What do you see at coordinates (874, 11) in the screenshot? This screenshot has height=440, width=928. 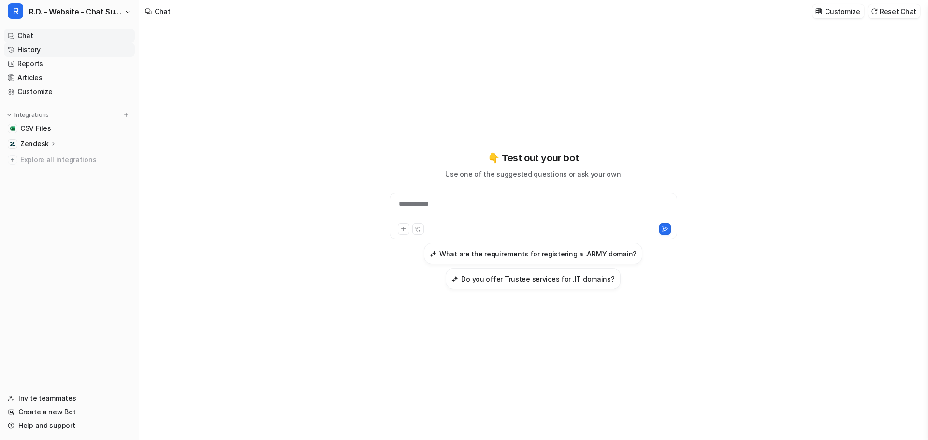 I see `img: reset` at bounding box center [874, 11].